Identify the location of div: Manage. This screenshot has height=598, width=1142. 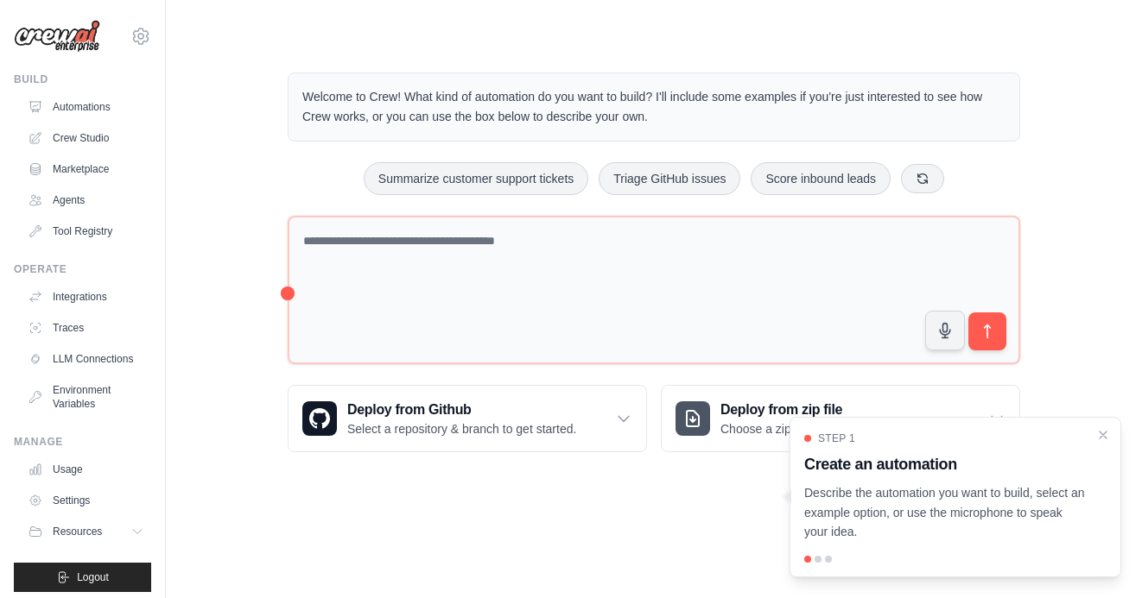
(82, 442).